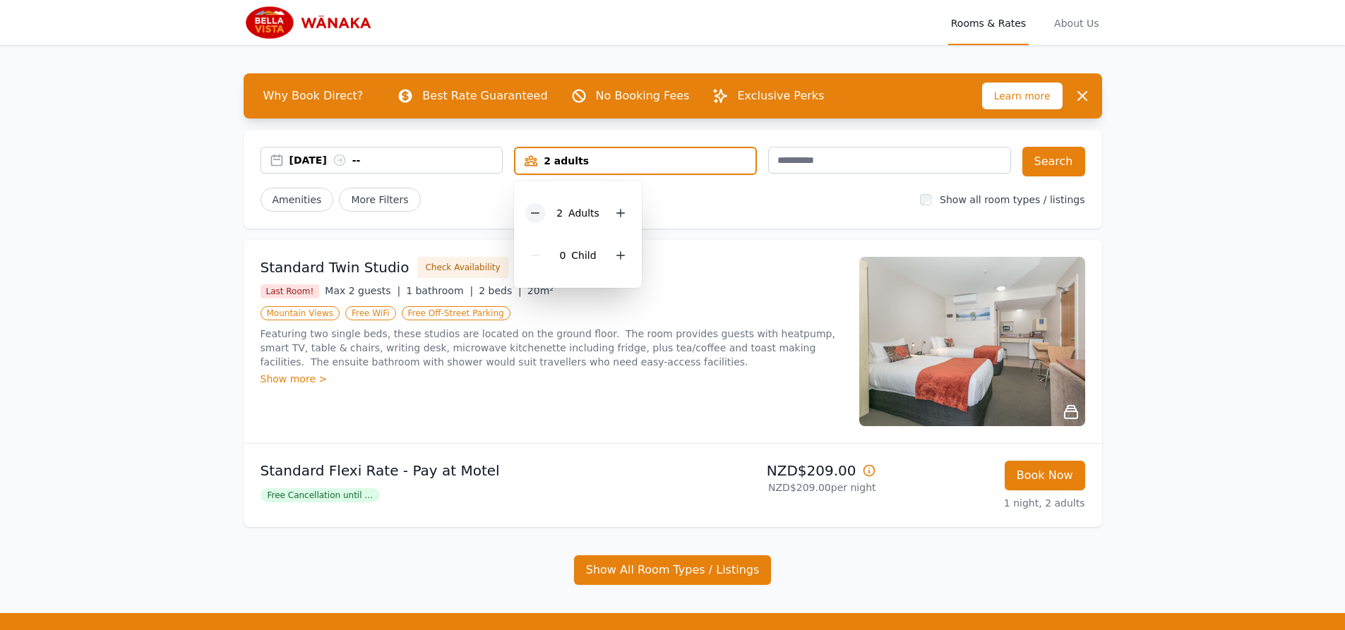  What do you see at coordinates (540, 291) in the screenshot?
I see `span: 20m²` at bounding box center [540, 291].